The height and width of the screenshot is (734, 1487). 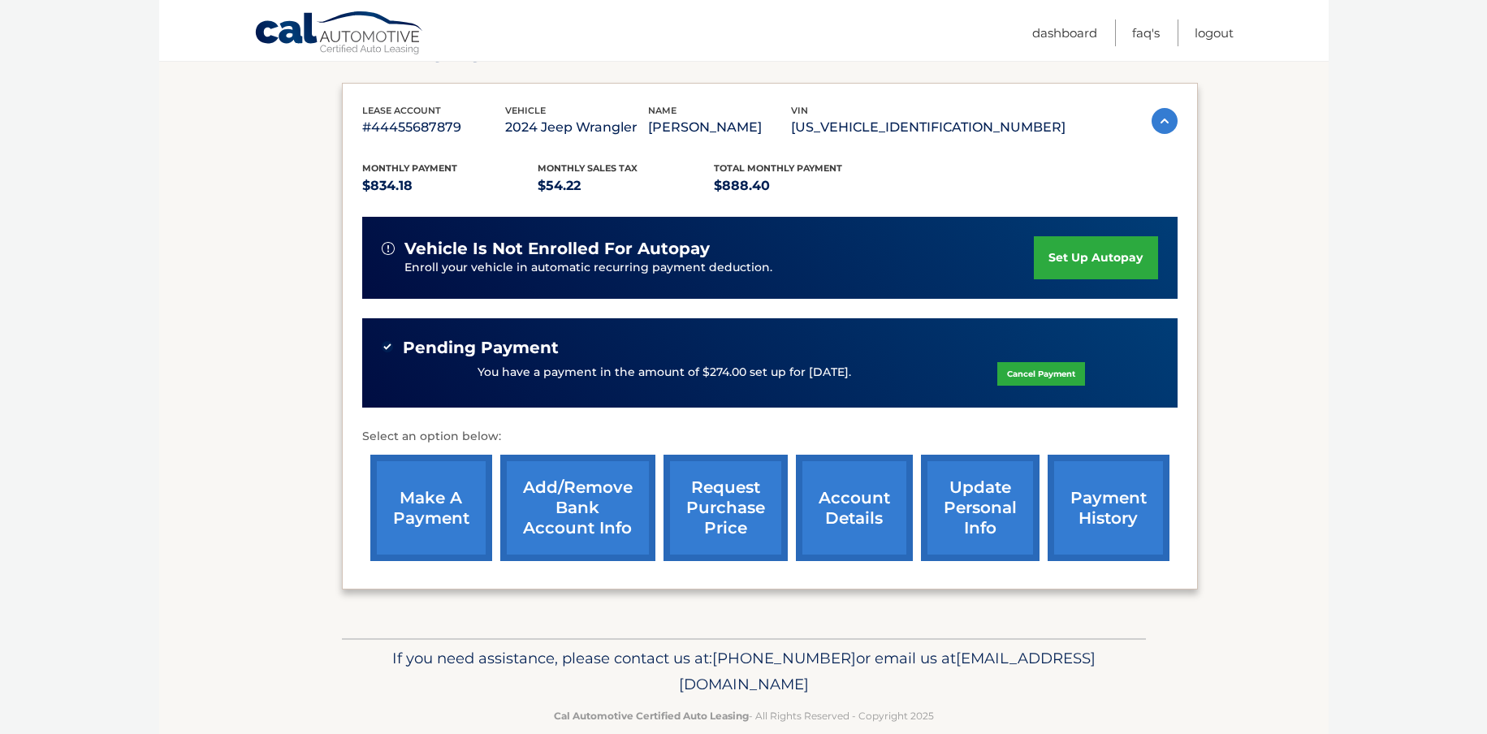 What do you see at coordinates (1096, 258) in the screenshot?
I see `a: set up autopay` at bounding box center [1096, 258].